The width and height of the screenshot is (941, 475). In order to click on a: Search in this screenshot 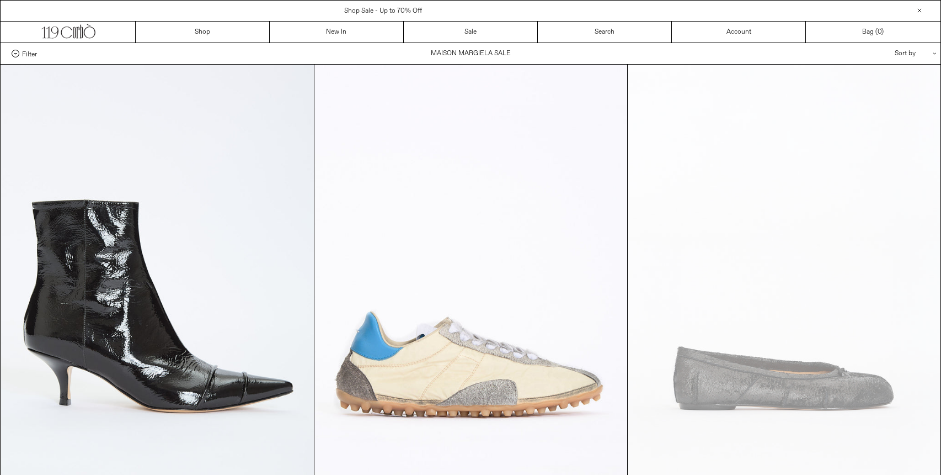, I will do `click(605, 32)`.